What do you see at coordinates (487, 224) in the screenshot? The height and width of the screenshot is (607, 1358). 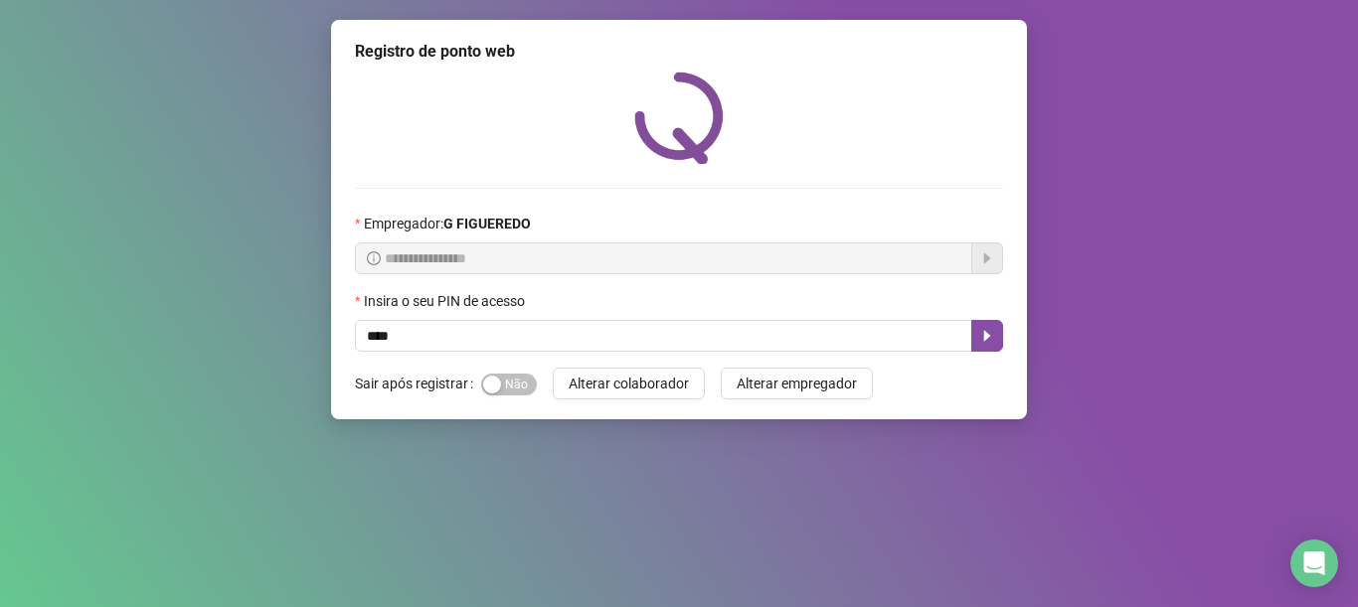 I see `strong: G FIGUEREDO` at bounding box center [487, 224].